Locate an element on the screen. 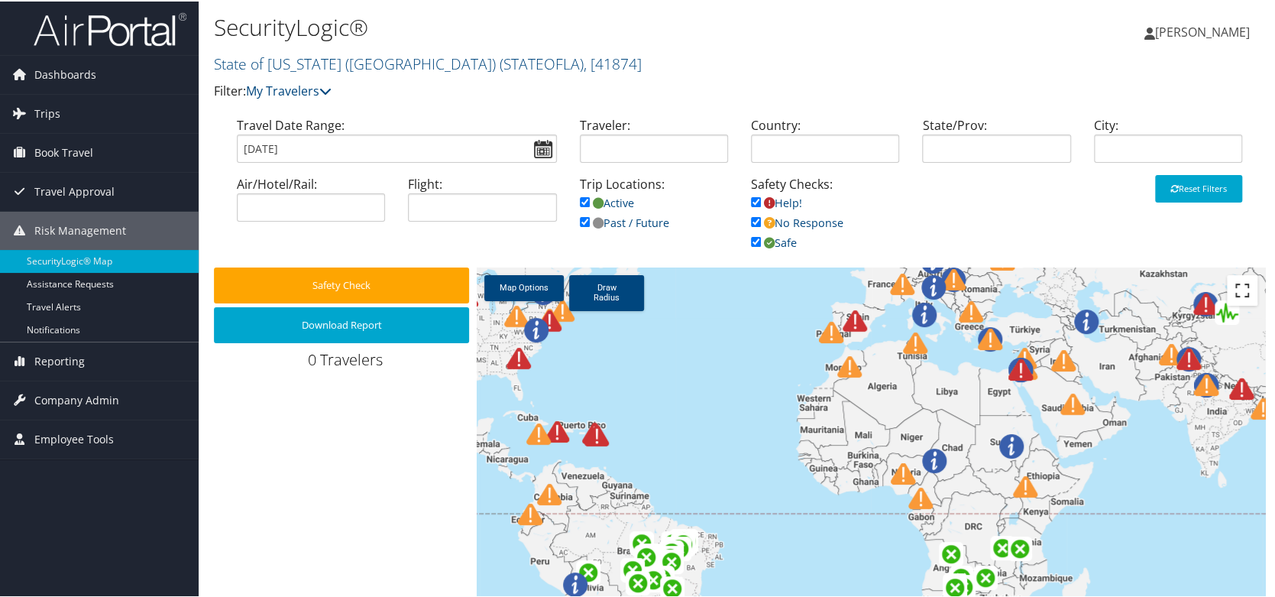 This screenshot has width=1275, height=597. div: Air/Hotel/Rail: is located at coordinates (311, 202).